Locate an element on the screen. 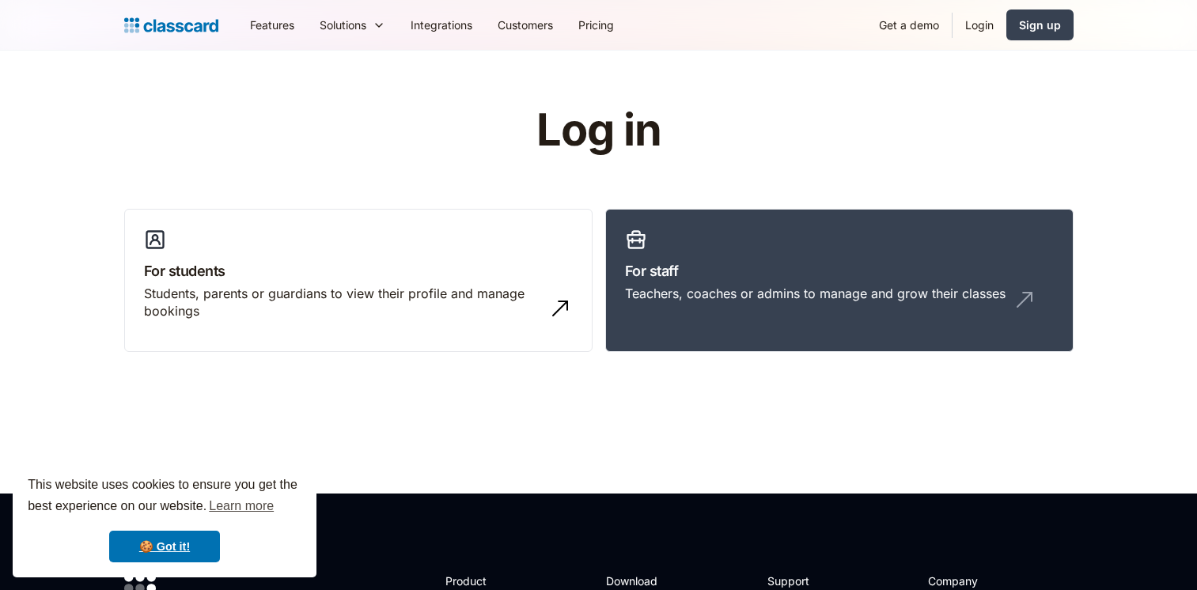  h2: Product is located at coordinates (487, 581).